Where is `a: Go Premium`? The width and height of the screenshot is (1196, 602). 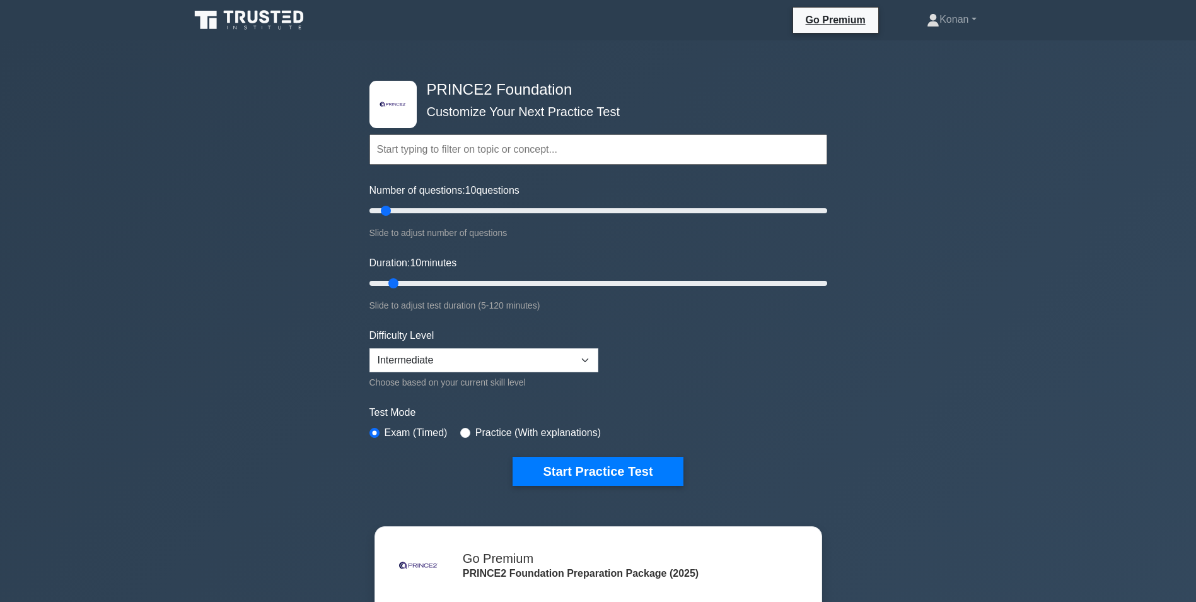 a: Go Premium is located at coordinates (835, 20).